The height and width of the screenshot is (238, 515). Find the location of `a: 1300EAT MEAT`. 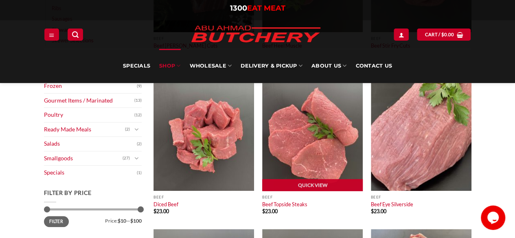

a: 1300EAT MEAT is located at coordinates (258, 8).